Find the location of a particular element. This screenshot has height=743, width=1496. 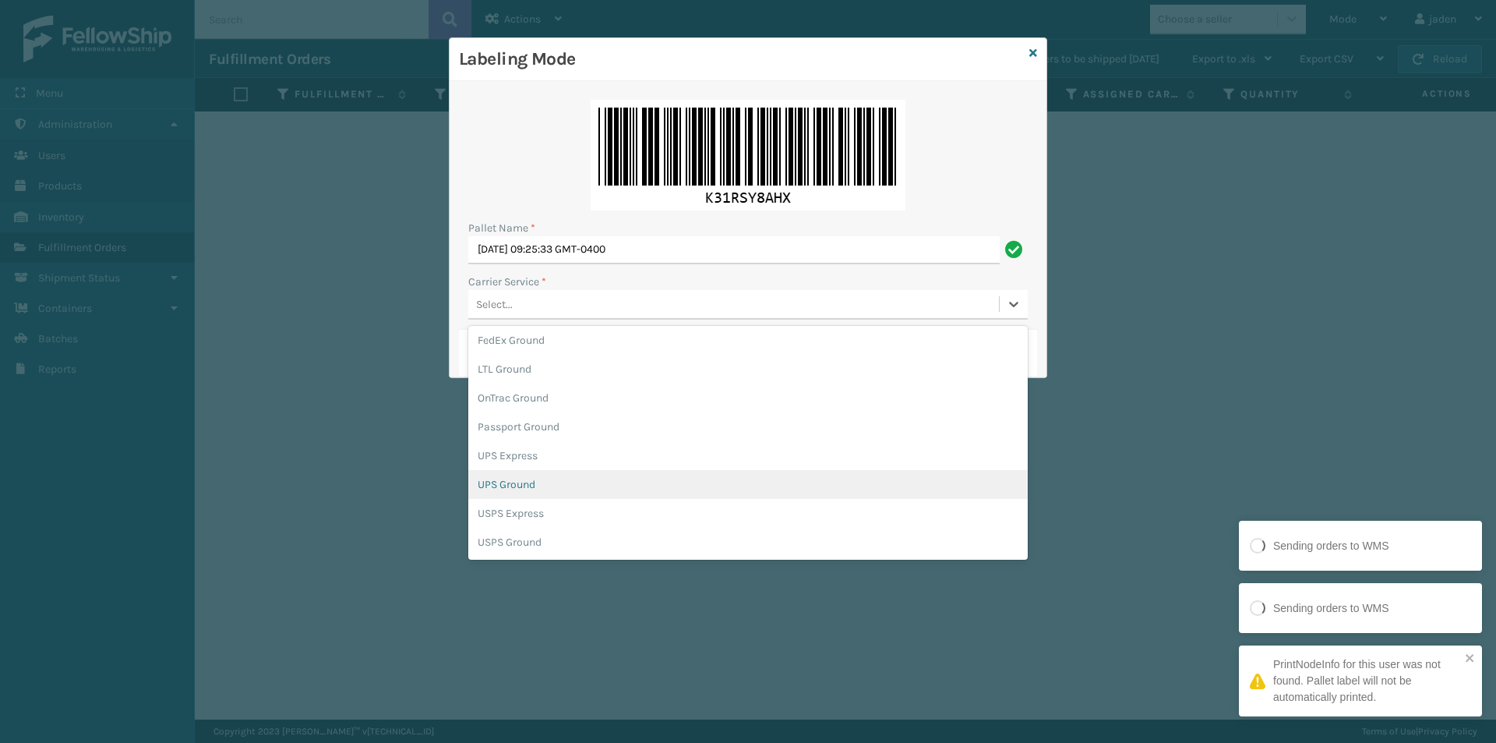

label: Pallet Name is located at coordinates (502, 228).